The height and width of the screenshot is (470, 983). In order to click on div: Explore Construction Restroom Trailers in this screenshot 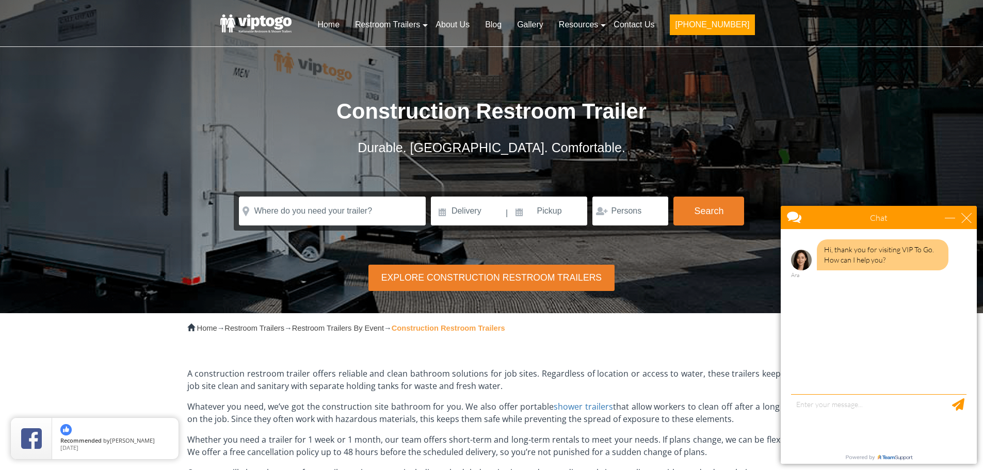, I will do `click(491, 277)`.